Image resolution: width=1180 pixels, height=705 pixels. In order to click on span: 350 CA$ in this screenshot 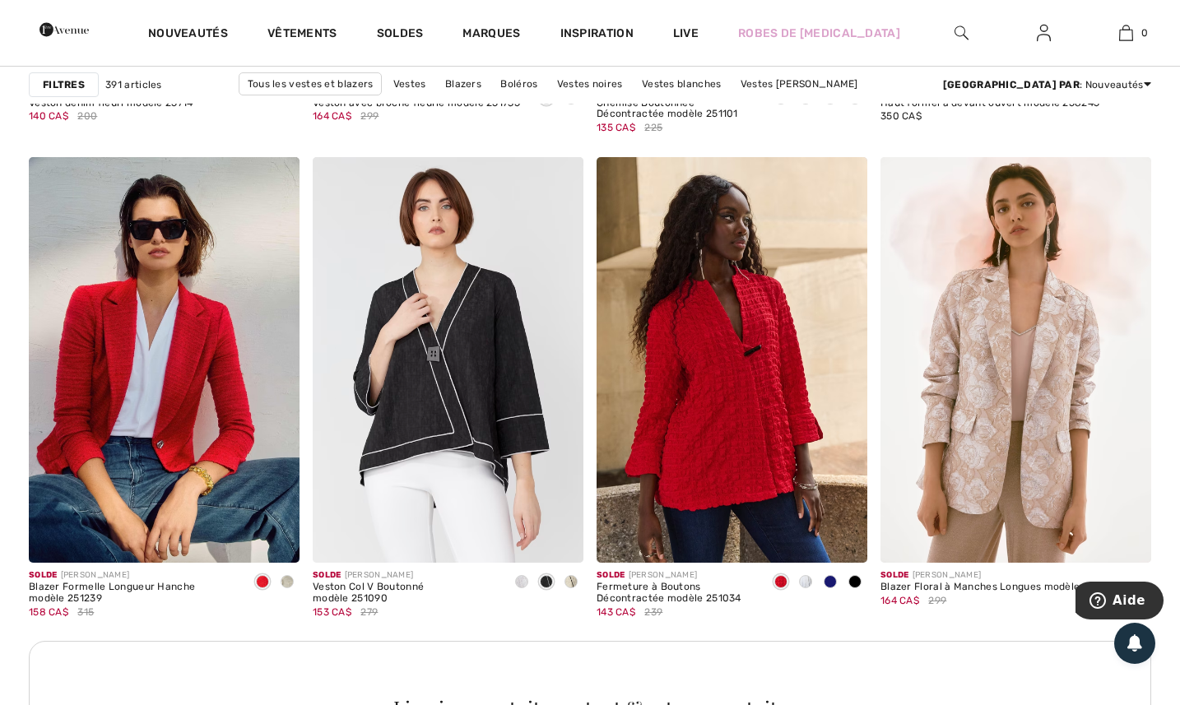, I will do `click(901, 116)`.